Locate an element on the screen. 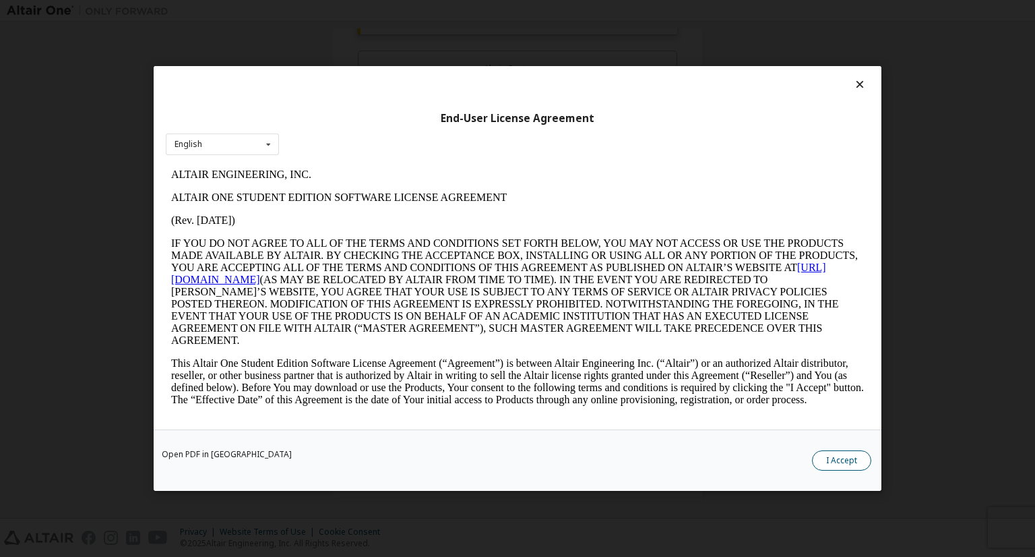  p: ALTAIR ENGINEERING, INC. is located at coordinates (352, 11).